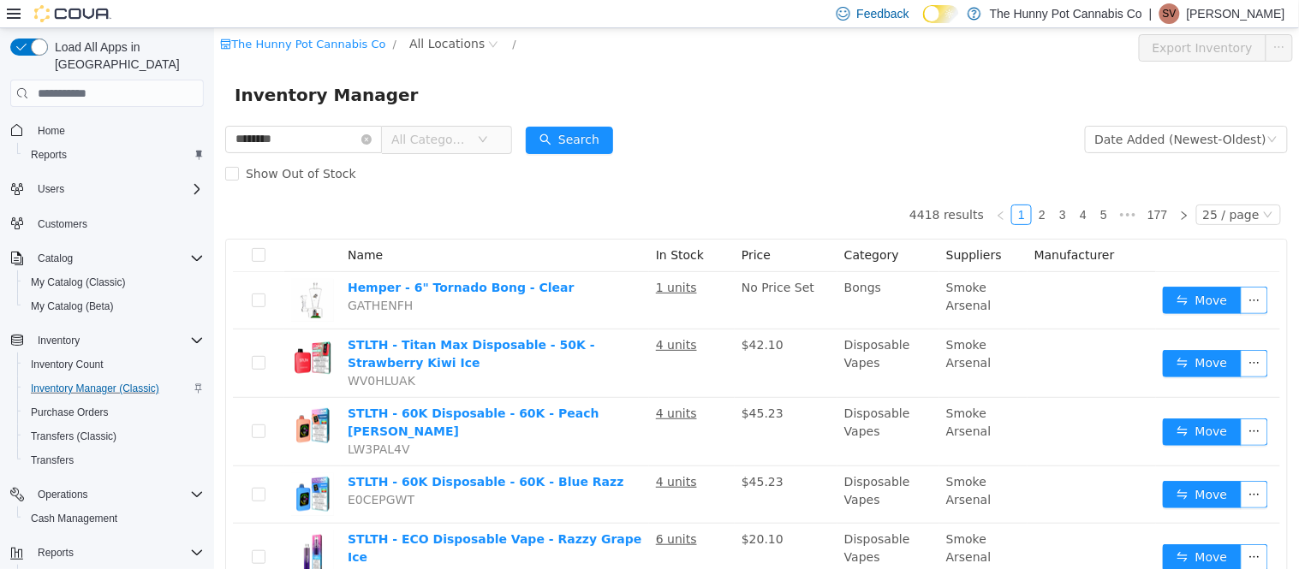 This screenshot has height=569, width=1299. Describe the element at coordinates (58, 341) in the screenshot. I see `button: Inventory` at that location.